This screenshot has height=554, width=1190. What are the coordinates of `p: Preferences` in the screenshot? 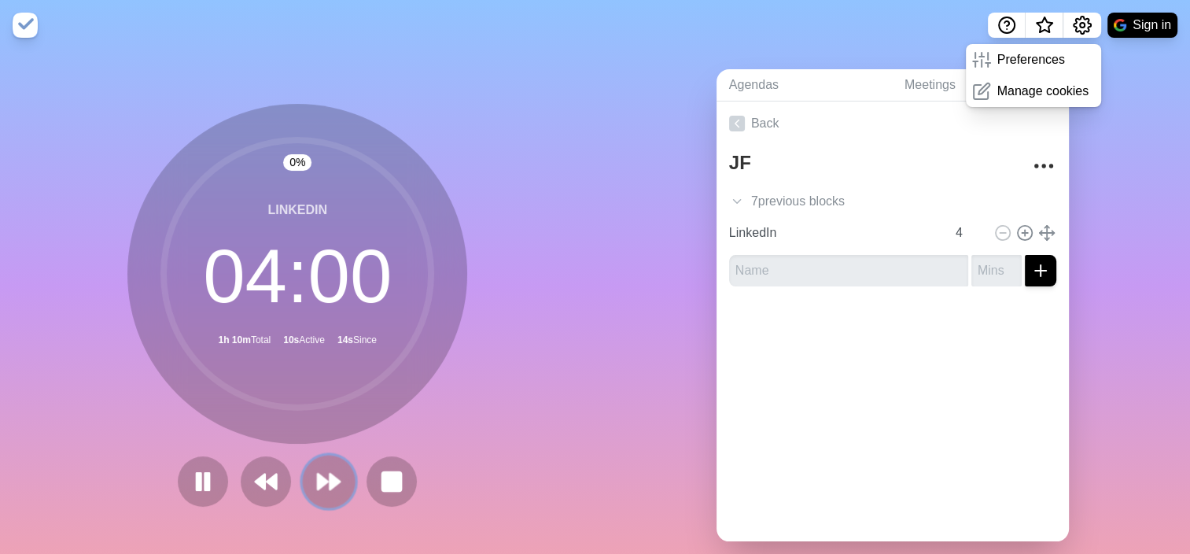 It's located at (1031, 60).